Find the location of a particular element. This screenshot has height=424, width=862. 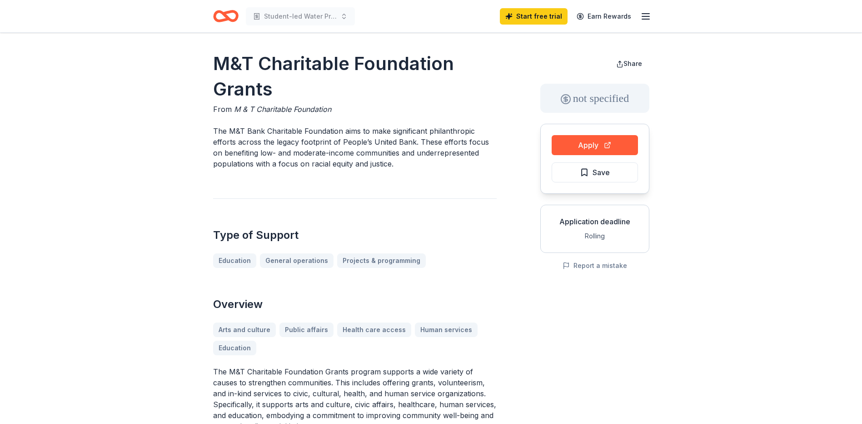

div: not specified is located at coordinates (595, 98).